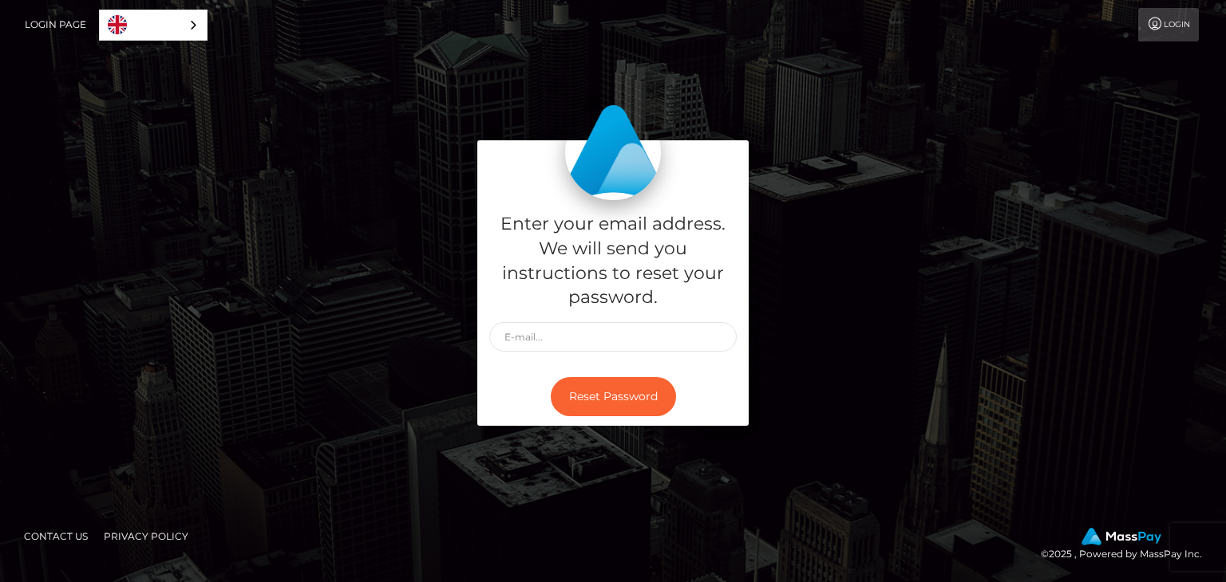 This screenshot has height=582, width=1226. I want to click on input: E-mail..., so click(613, 337).